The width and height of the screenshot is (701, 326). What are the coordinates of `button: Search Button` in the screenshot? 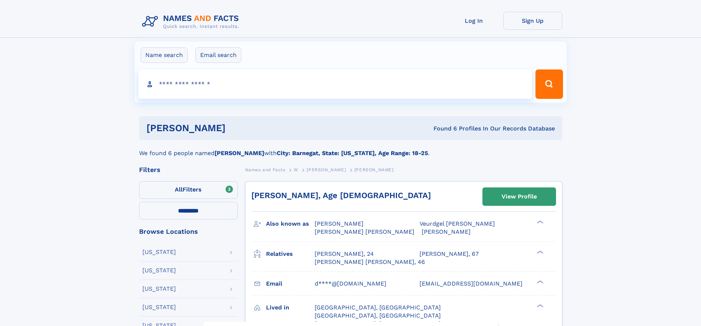 It's located at (549, 84).